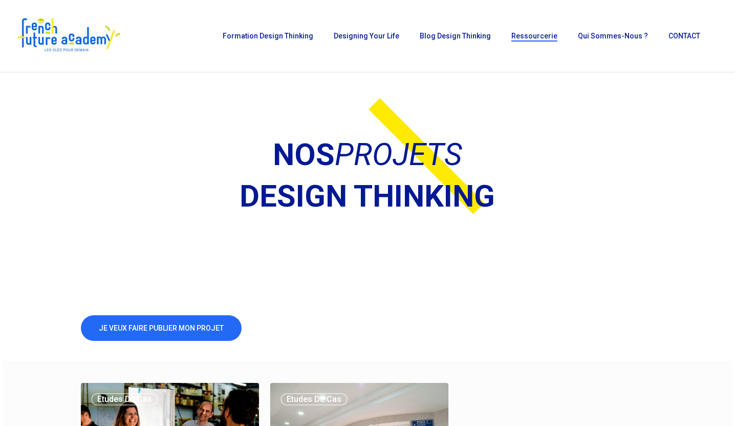  Describe the element at coordinates (268, 36) in the screenshot. I see `span: Formation Design Thinking` at that location.